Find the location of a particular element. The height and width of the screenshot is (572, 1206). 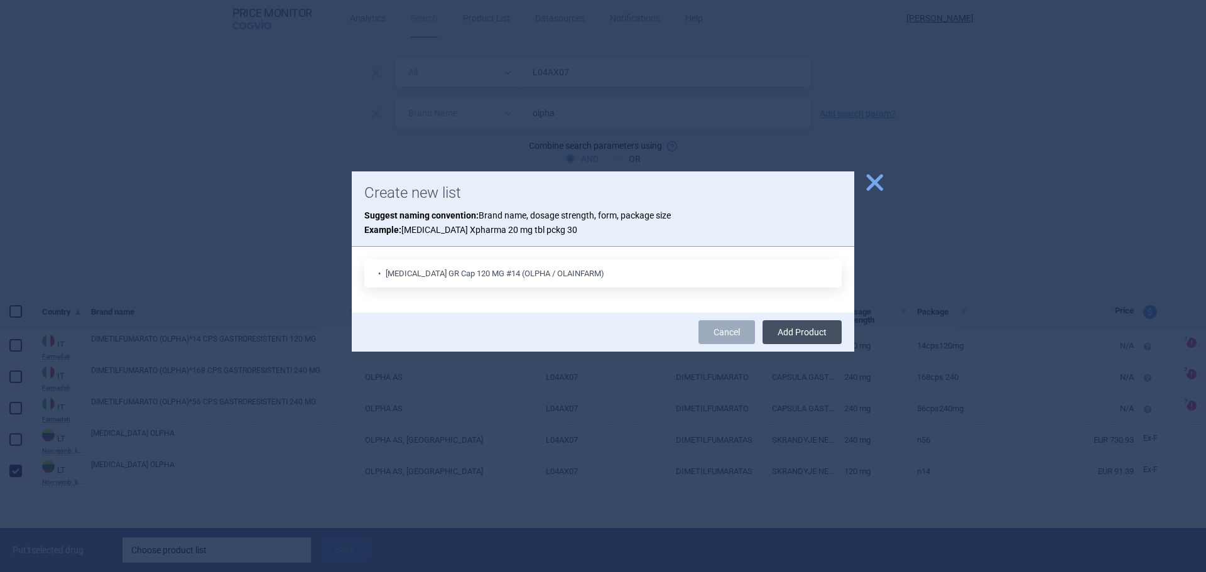

button: Add Product is located at coordinates (802, 332).